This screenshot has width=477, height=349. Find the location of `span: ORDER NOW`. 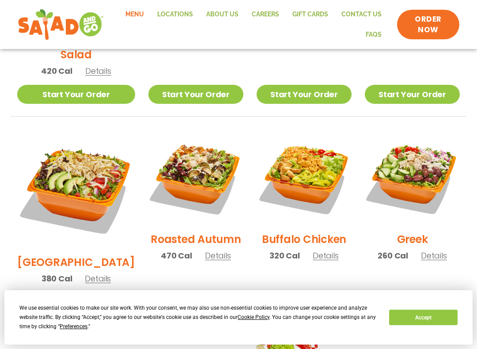

span: ORDER NOW is located at coordinates (428, 25).